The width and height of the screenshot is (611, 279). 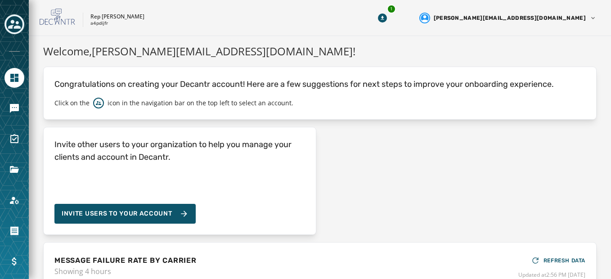 I want to click on p: Click on the, so click(x=72, y=103).